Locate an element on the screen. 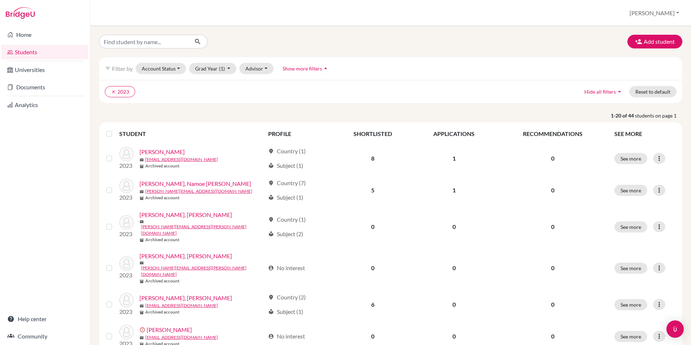  img: Achia, Namoe Marcella Belinda is located at coordinates (127, 186).